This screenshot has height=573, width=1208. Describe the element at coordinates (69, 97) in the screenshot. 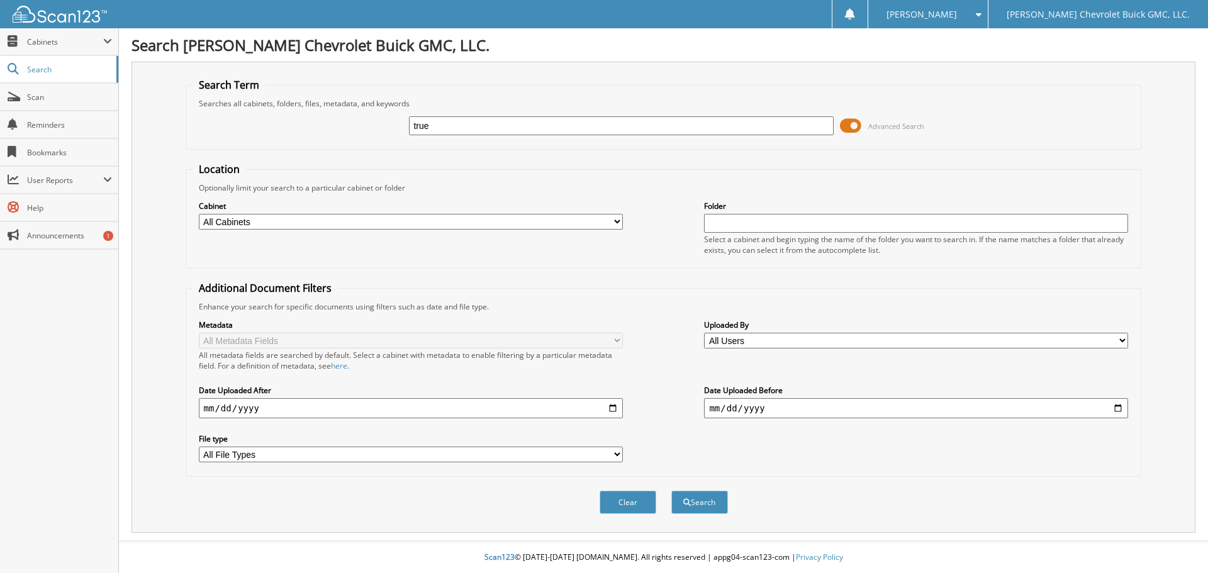

I see `span: Scan` at that location.